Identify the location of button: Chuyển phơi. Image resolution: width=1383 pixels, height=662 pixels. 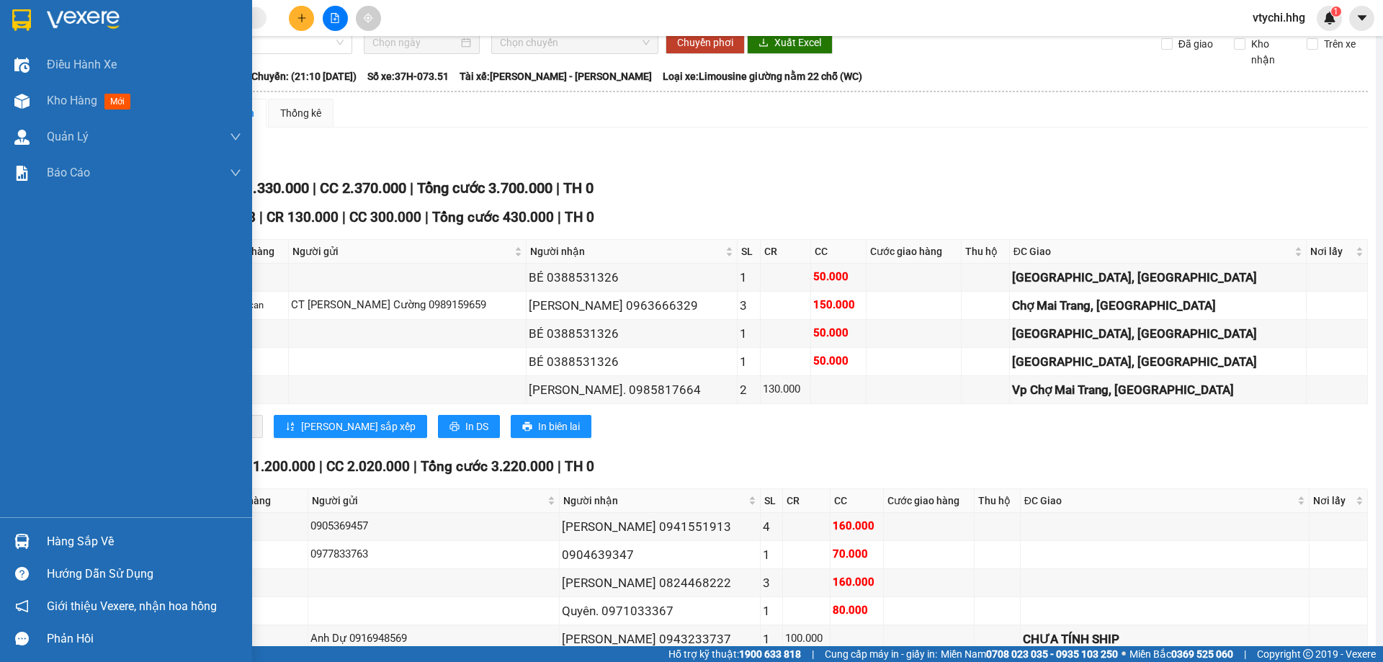
(705, 43).